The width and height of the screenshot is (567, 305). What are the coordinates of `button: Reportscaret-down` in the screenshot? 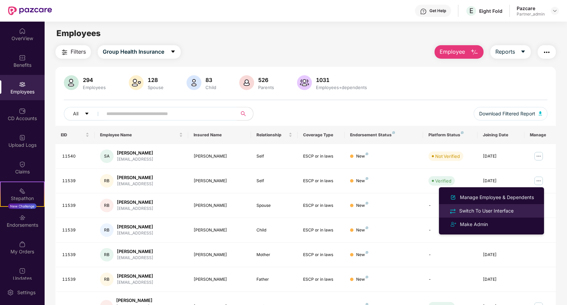 It's located at (510, 52).